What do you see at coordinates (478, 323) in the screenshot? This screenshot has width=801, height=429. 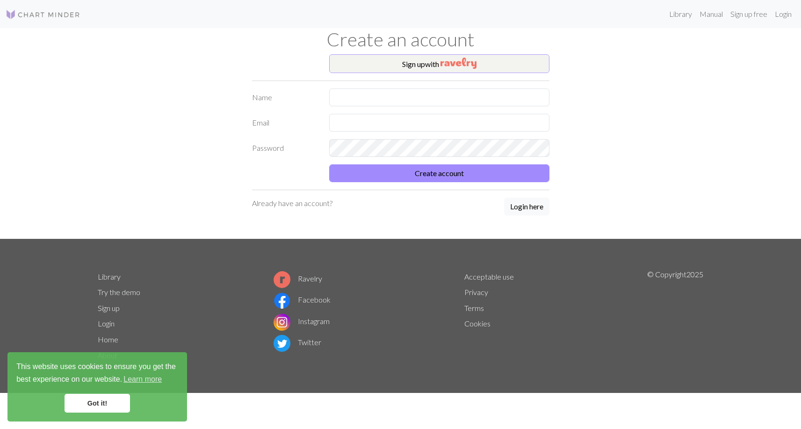 I see `a: Cookies` at bounding box center [478, 323].